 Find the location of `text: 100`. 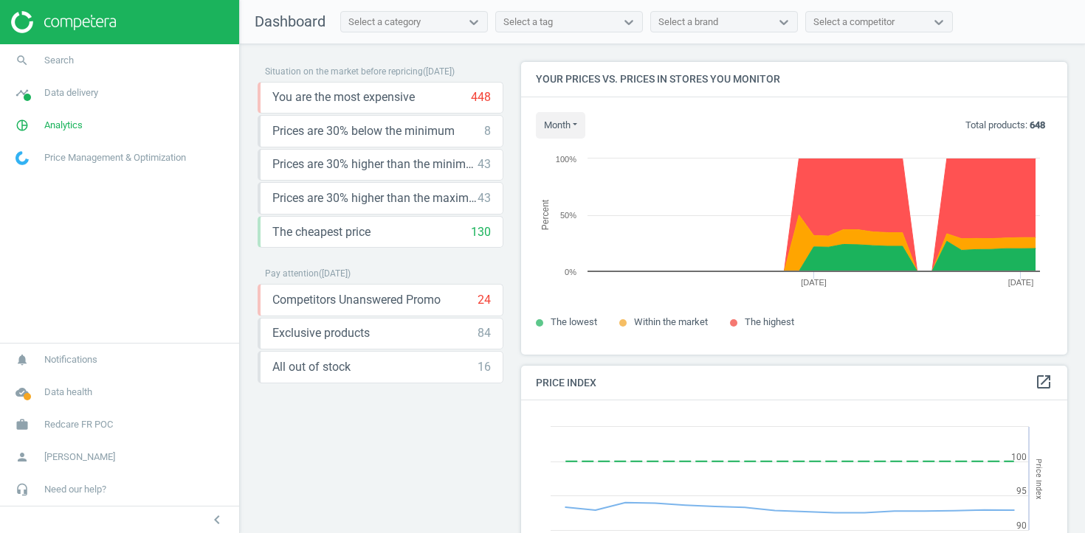

text: 100 is located at coordinates (1018, 457).